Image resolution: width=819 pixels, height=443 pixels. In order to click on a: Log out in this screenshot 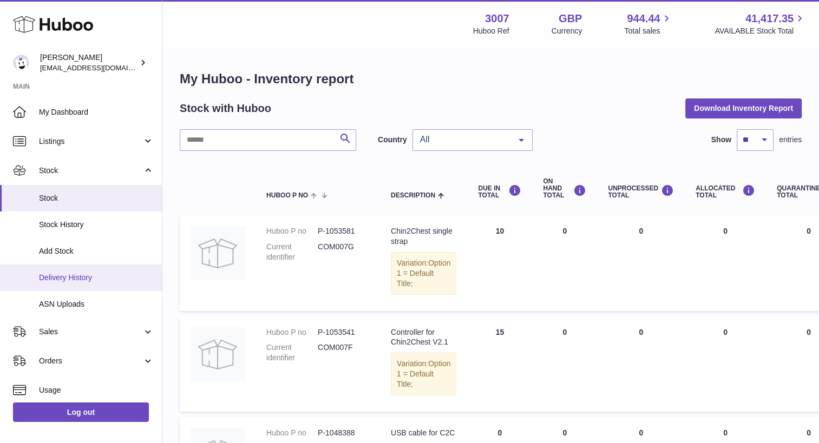, I will do `click(81, 412)`.